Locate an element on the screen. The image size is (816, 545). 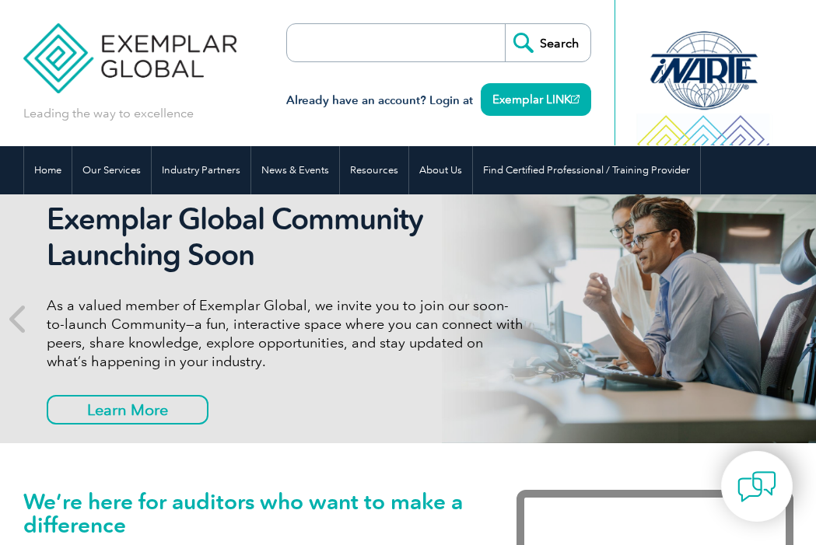
img: contact-chat.png is located at coordinates (757, 487).